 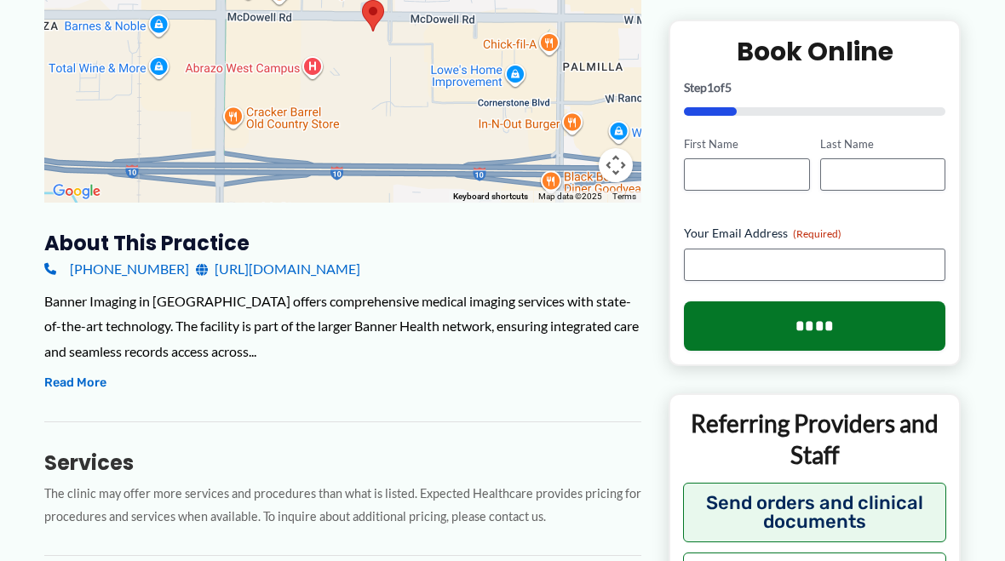 What do you see at coordinates (490, 197) in the screenshot?
I see `button: Keyboard shortcuts` at bounding box center [490, 197].